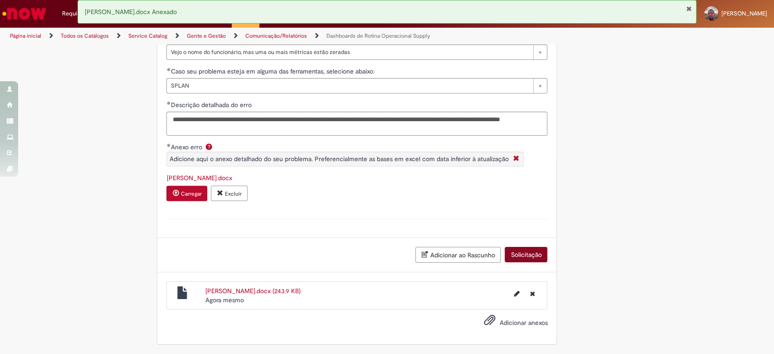  Describe the element at coordinates (212, 105) in the screenshot. I see `span: Descrição detalhada do erro` at that location.